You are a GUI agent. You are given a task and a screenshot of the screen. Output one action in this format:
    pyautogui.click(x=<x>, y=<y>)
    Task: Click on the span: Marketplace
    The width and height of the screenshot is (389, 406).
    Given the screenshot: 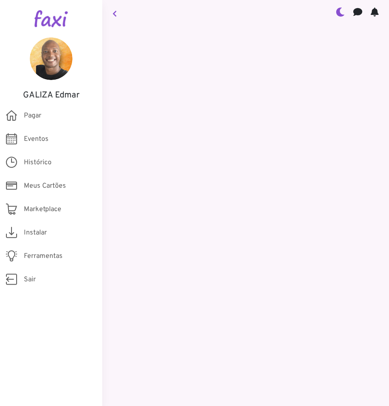 What is the action you would take?
    pyautogui.click(x=43, y=209)
    